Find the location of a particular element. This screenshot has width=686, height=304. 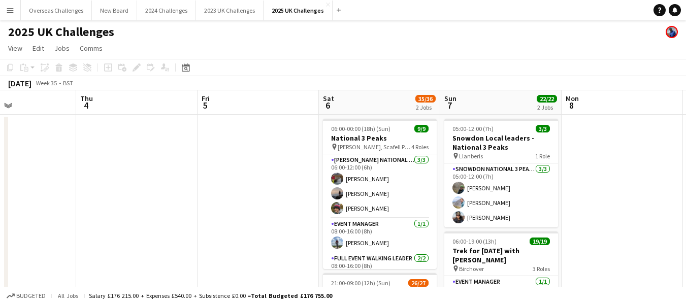

span: View is located at coordinates (15, 48).